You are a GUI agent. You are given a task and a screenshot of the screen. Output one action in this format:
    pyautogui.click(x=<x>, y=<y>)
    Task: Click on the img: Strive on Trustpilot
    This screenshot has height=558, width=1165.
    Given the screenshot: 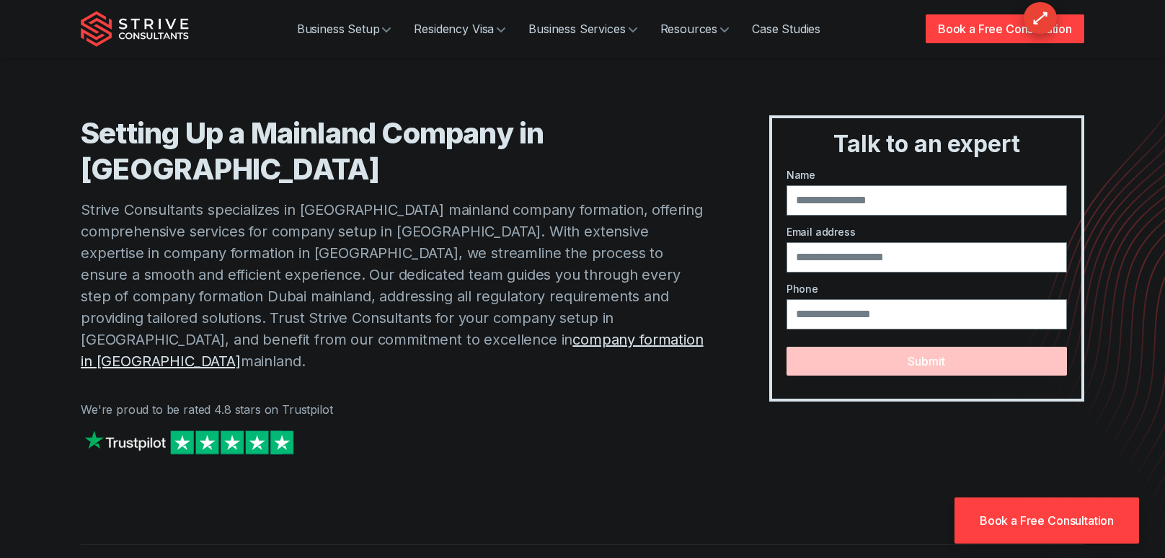 What is the action you would take?
    pyautogui.click(x=189, y=442)
    